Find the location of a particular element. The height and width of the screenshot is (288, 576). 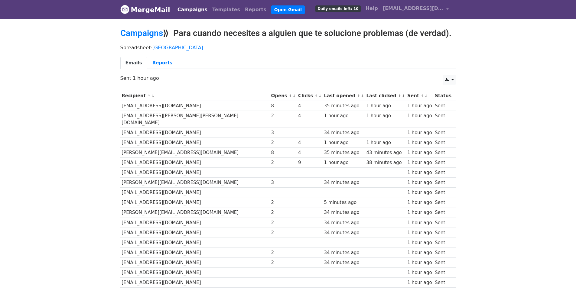

p: Sent 1 hour ago is located at coordinates (288, 78).